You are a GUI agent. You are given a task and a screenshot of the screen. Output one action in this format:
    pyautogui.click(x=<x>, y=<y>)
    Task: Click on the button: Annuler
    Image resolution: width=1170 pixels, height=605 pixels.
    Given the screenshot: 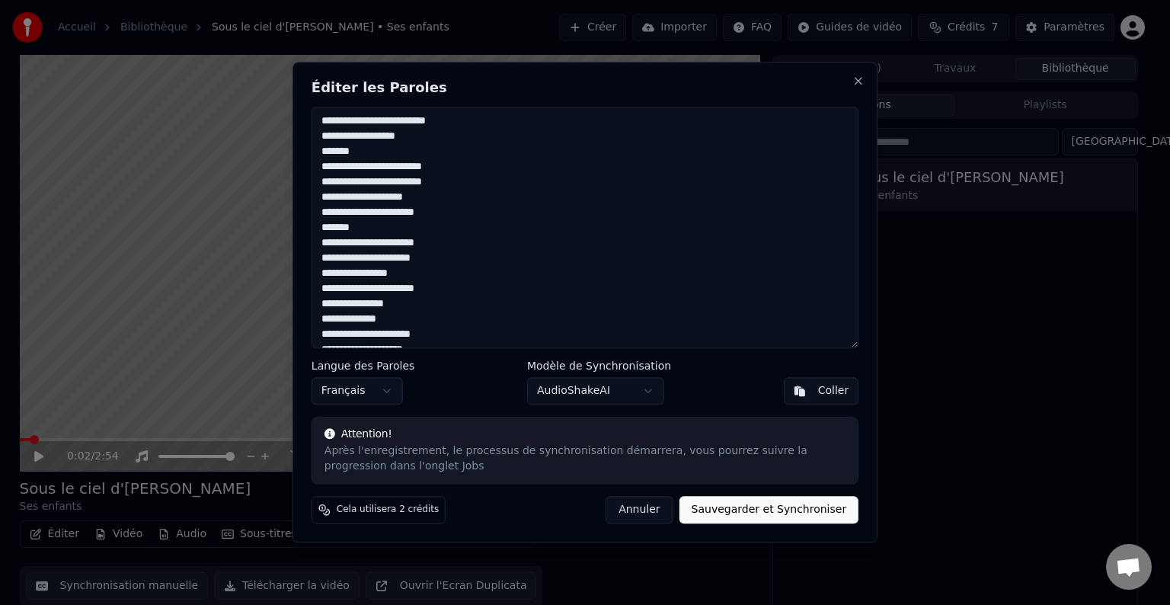 What is the action you would take?
    pyautogui.click(x=639, y=510)
    